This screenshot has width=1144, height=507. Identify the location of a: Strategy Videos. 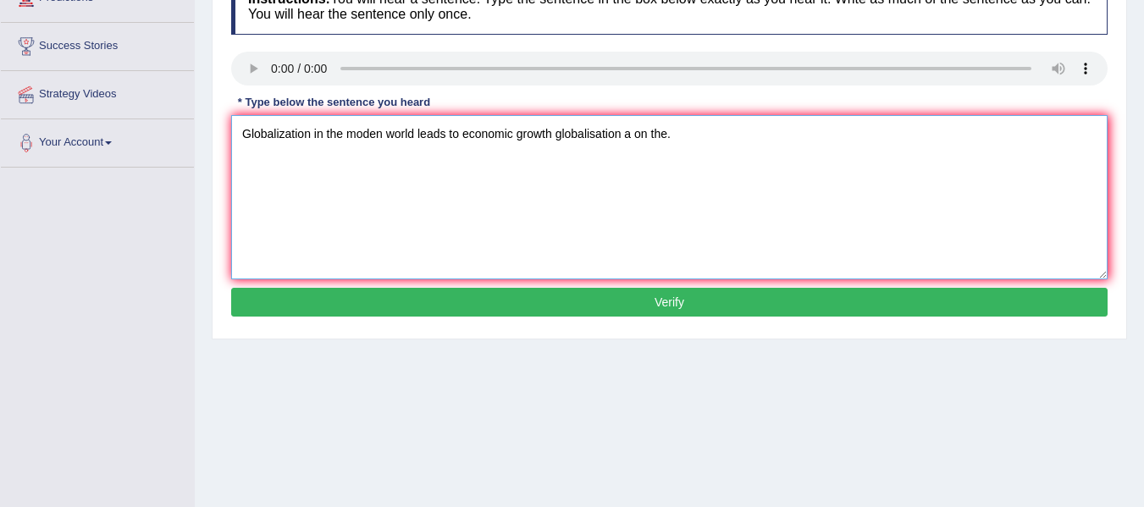
(97, 92).